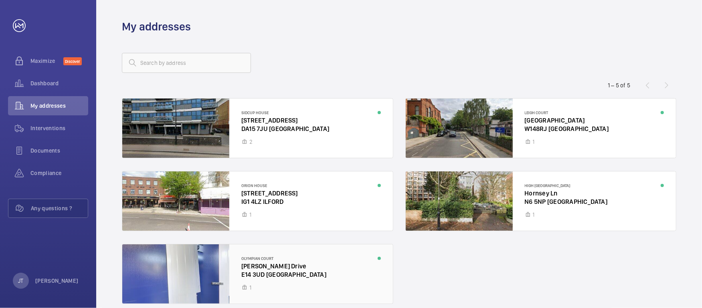  What do you see at coordinates (47, 61) in the screenshot?
I see `span: Maximize` at bounding box center [47, 61].